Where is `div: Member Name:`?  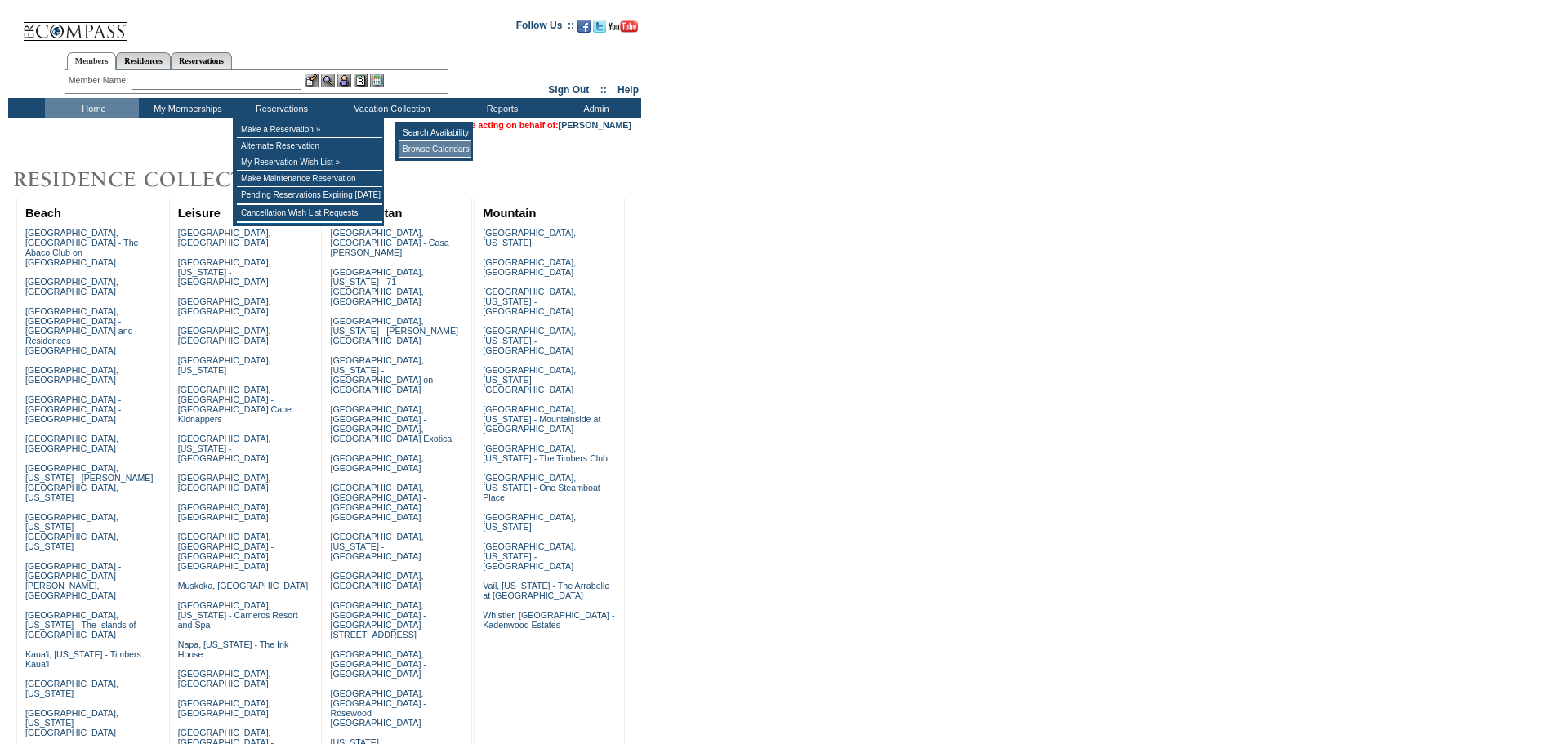 div: Member Name: is located at coordinates (100, 80).